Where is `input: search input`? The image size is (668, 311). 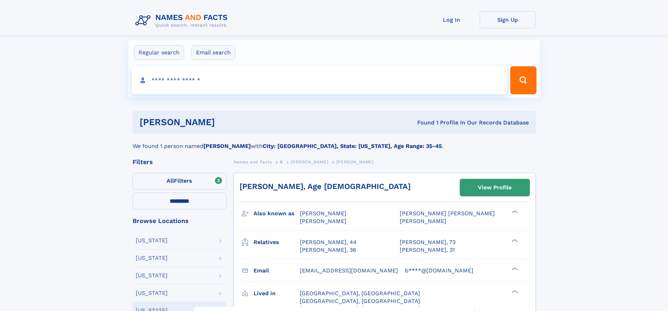
input: search input is located at coordinates (319, 80).